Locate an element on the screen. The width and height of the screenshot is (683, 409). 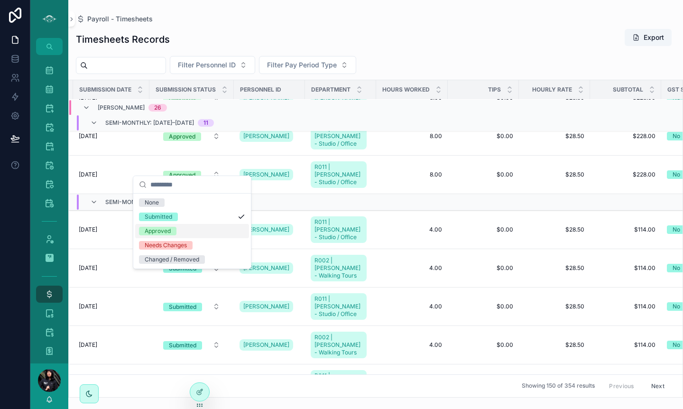
span: Hours Worked is located at coordinates (406, 90).